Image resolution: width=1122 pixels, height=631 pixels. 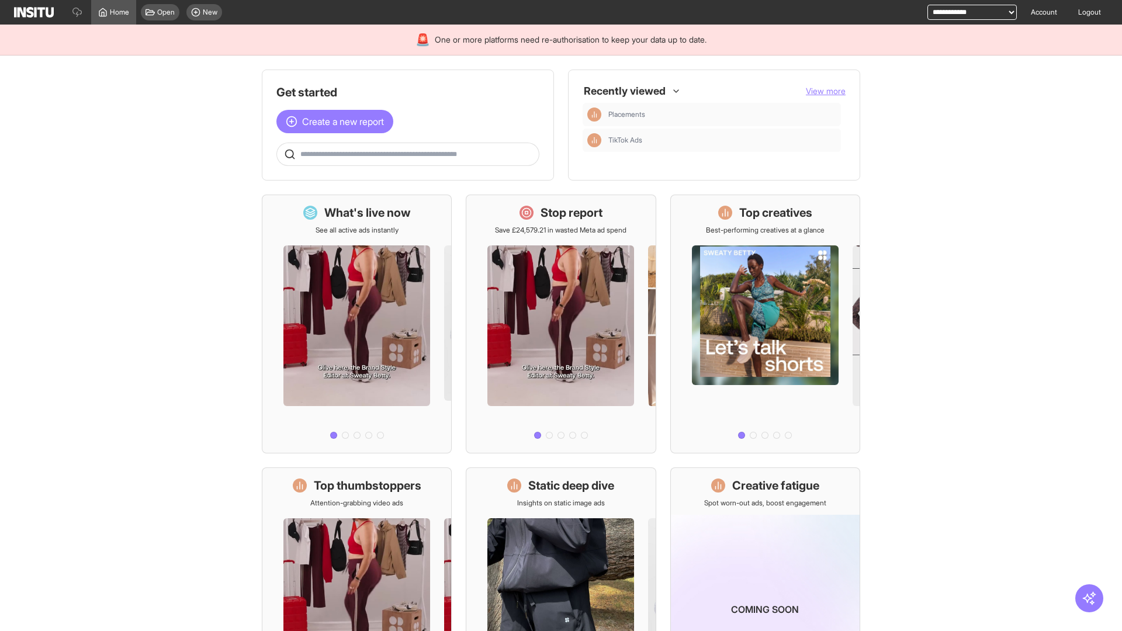 What do you see at coordinates (335, 122) in the screenshot?
I see `button: Create a new report` at bounding box center [335, 122].